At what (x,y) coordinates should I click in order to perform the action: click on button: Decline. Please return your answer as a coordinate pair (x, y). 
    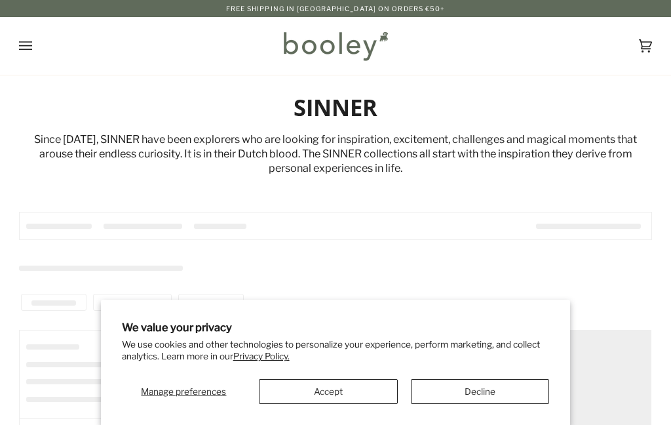
    Looking at the image, I should click on (480, 391).